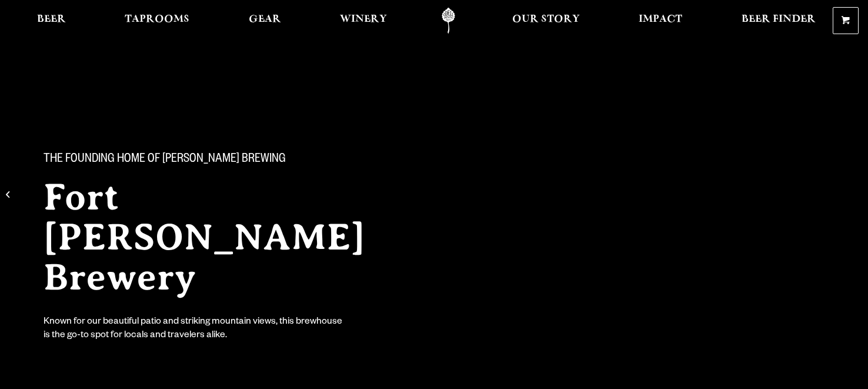  Describe the element at coordinates (546, 21) in the screenshot. I see `a: Our Story` at that location.